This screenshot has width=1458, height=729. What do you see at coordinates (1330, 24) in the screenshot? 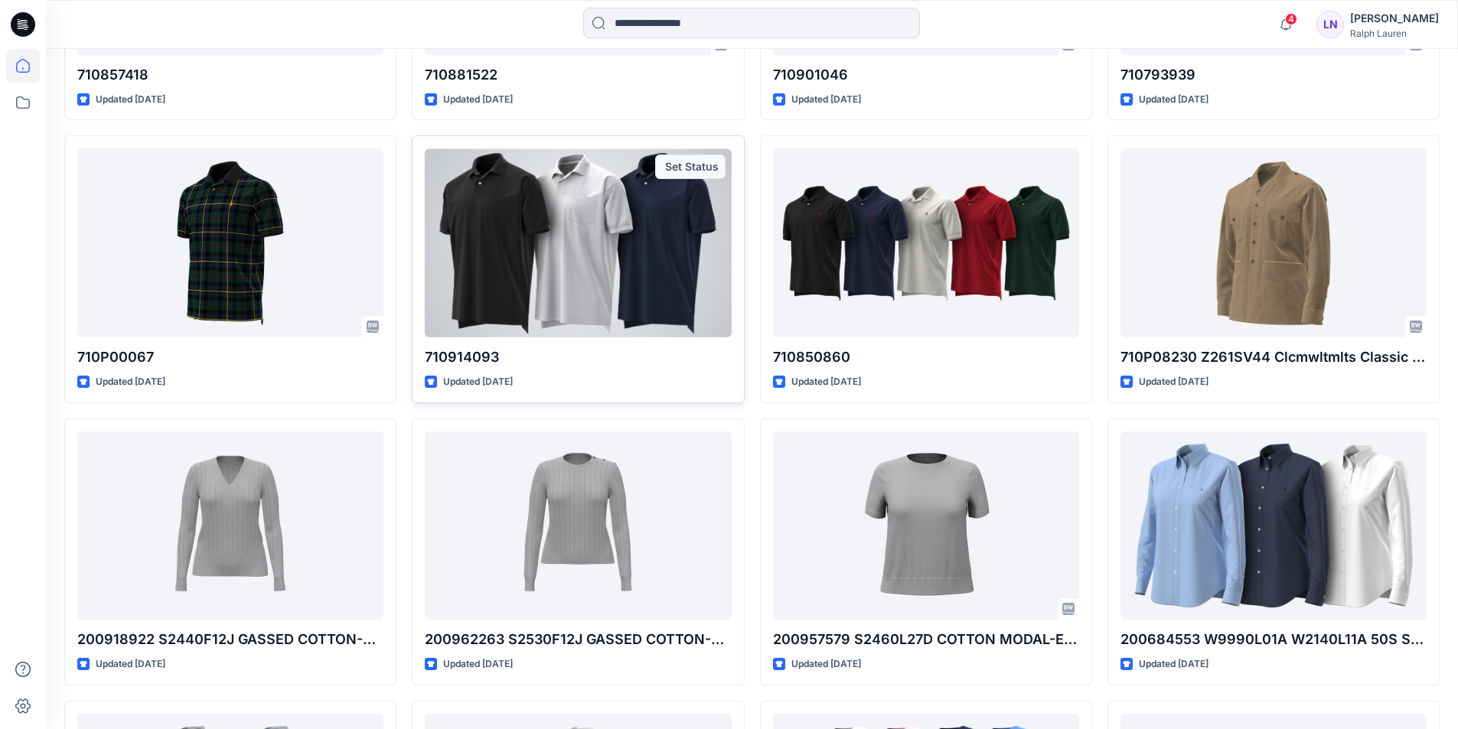
I see `div: LN` at bounding box center [1330, 24].